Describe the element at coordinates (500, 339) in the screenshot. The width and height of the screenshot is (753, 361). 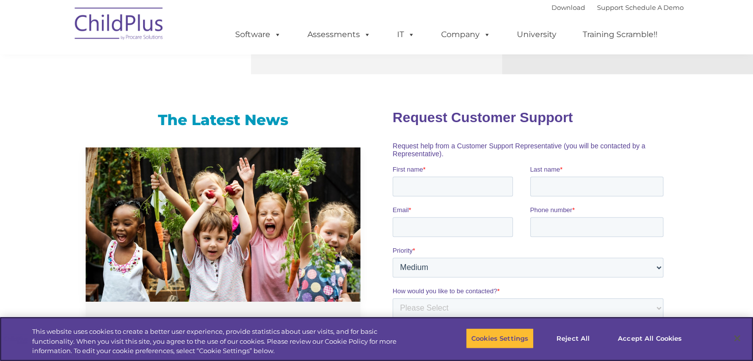
I see `button: Cookies Settings` at that location.